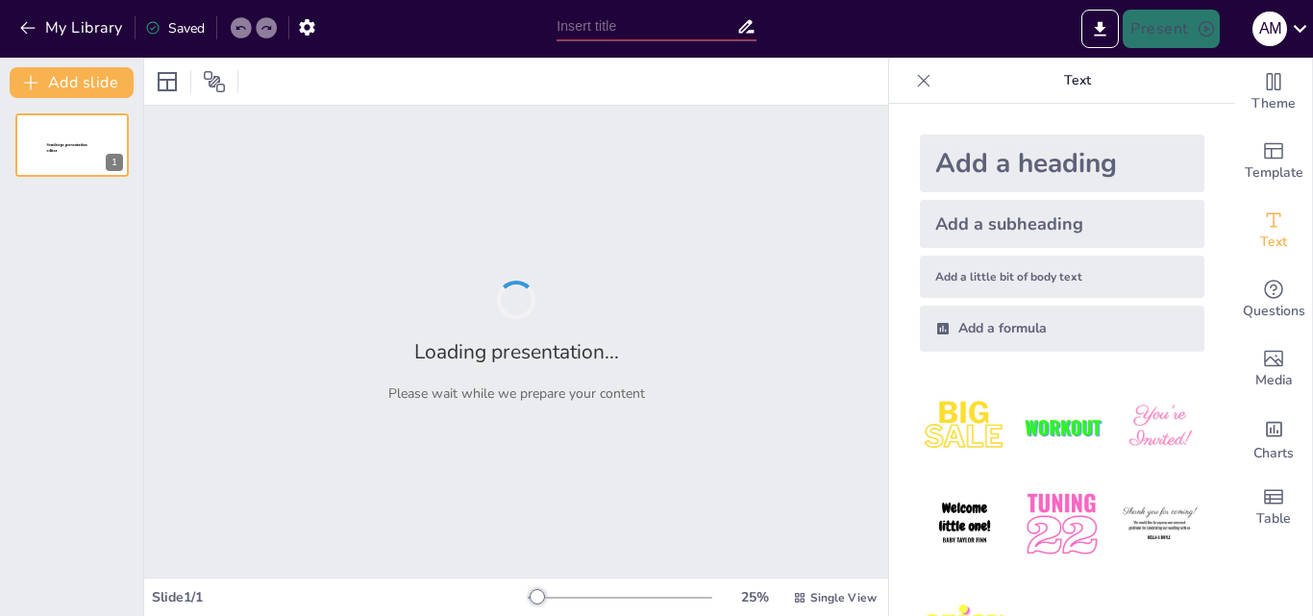 This screenshot has width=1313, height=616. What do you see at coordinates (1274, 173) in the screenshot?
I see `span: Template` at bounding box center [1274, 173].